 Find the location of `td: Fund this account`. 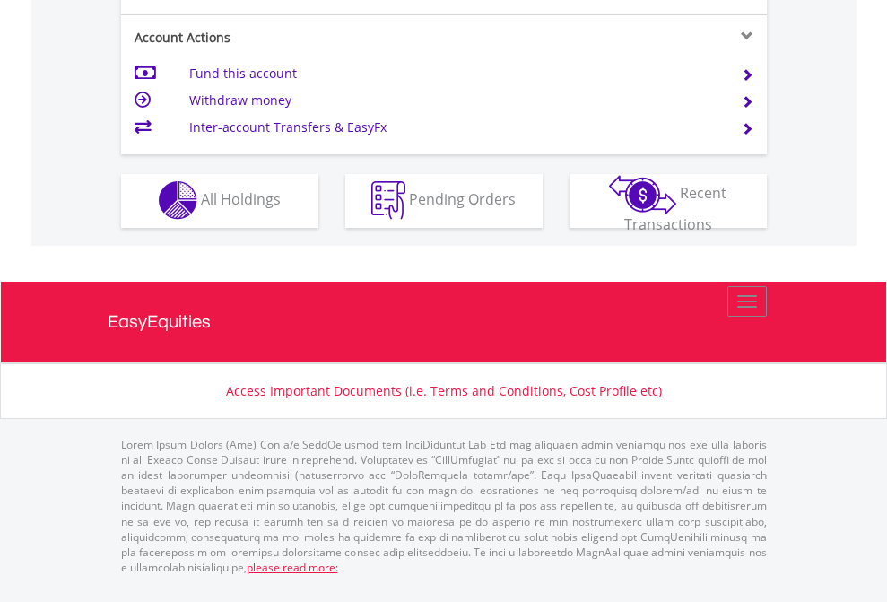

td: Fund this account is located at coordinates (454, 74).